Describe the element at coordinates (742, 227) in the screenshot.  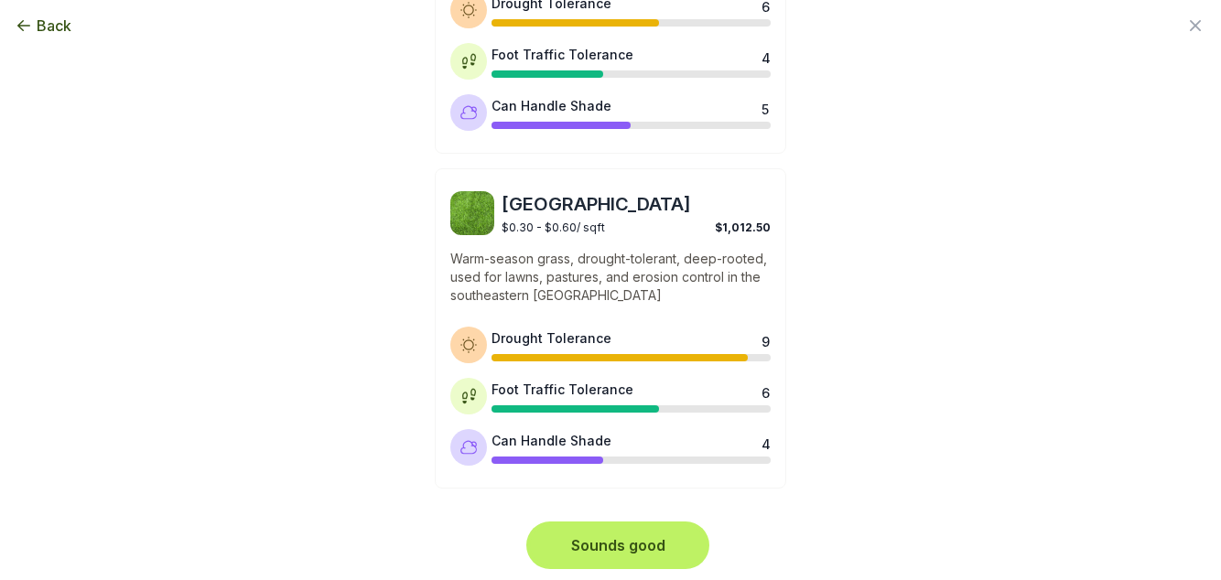
I see `span: $1,012.50` at that location.